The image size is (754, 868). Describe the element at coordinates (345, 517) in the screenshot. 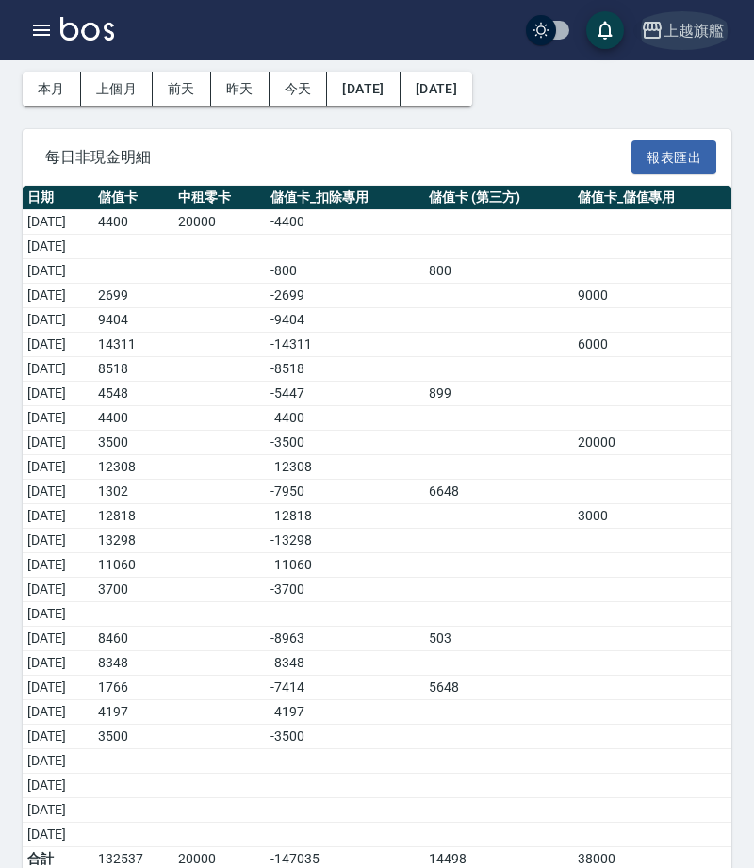

I see `td: -12818` at that location.